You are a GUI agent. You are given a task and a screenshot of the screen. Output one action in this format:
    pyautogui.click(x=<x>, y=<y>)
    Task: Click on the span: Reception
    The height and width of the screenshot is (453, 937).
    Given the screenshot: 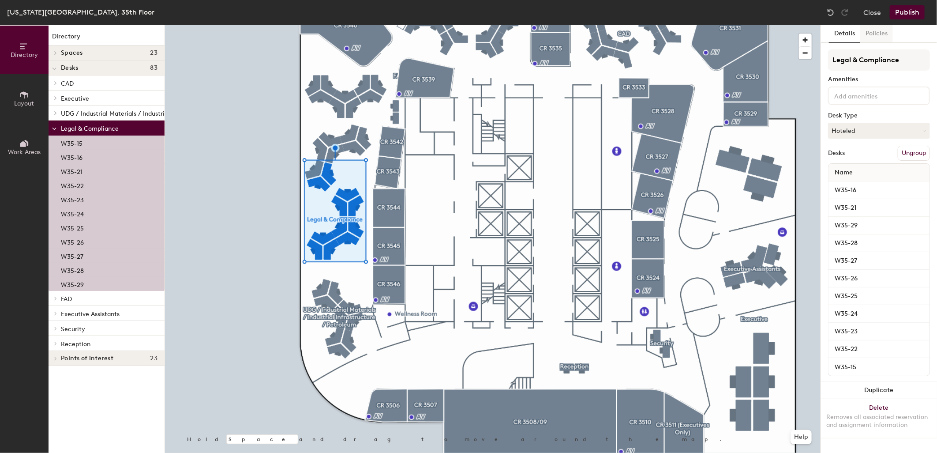 What is the action you would take?
    pyautogui.click(x=75, y=344)
    